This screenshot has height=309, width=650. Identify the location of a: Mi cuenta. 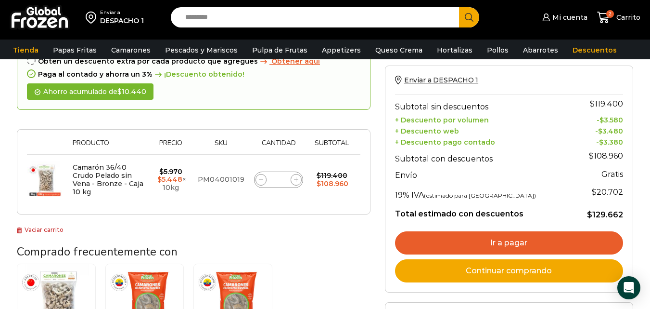
(564, 17).